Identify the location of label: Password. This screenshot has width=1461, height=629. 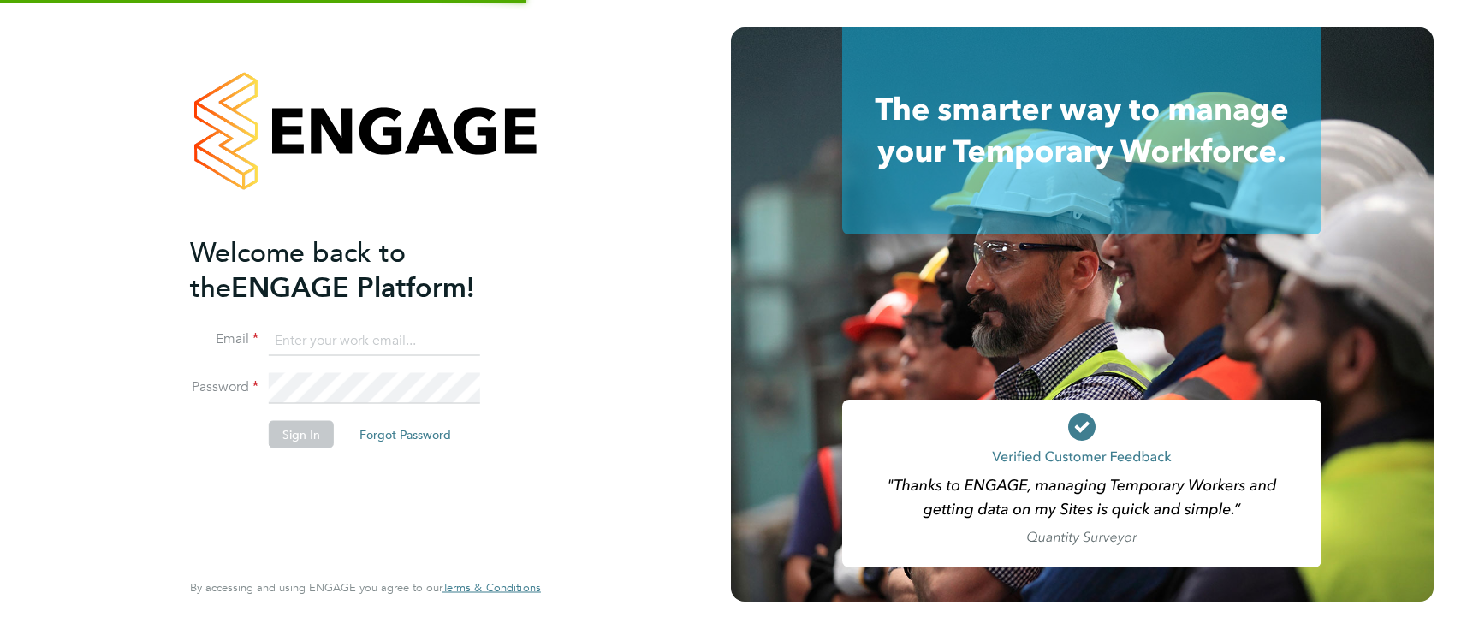
(224, 387).